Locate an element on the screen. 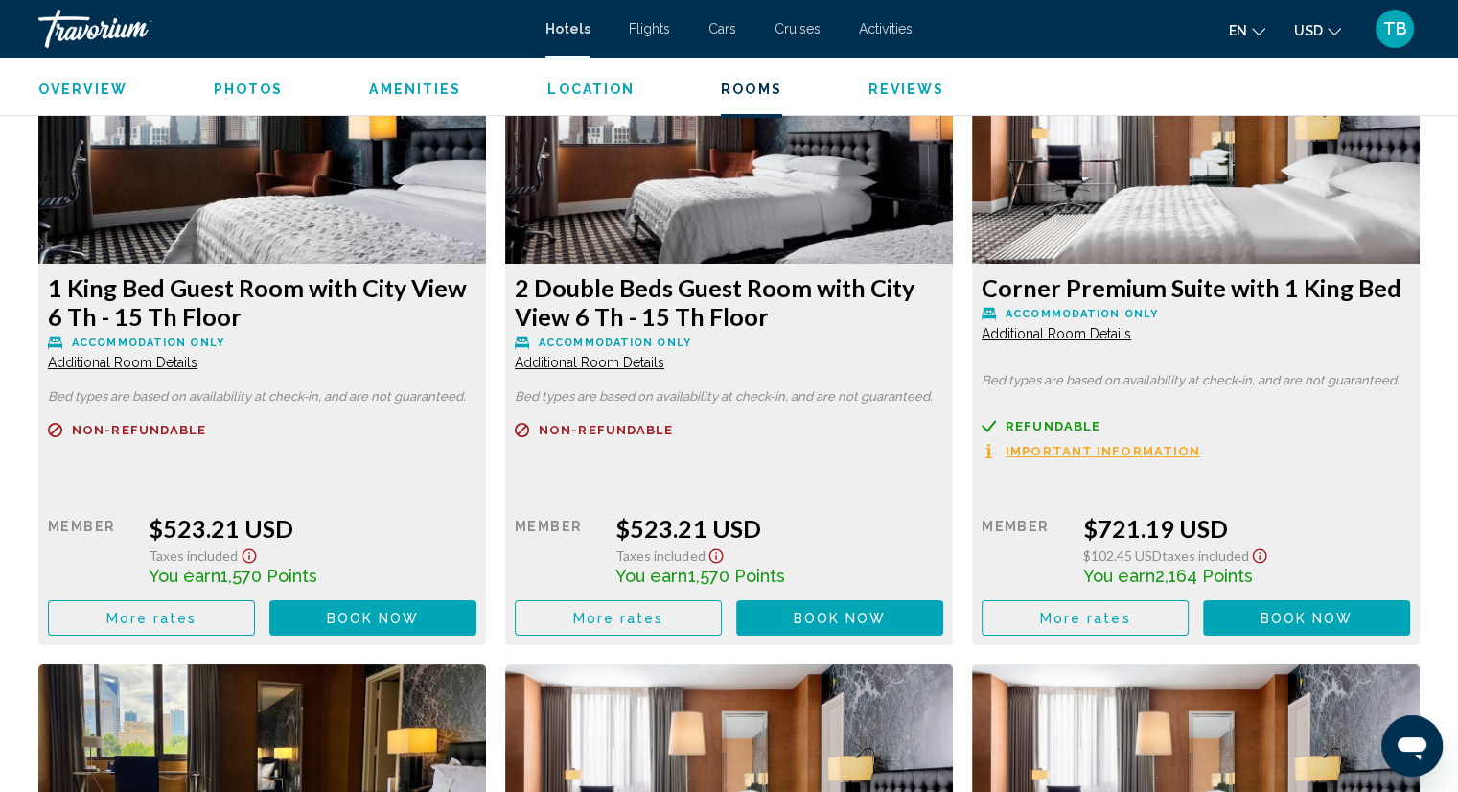 This screenshot has width=1458, height=792. a: Refundable is located at coordinates (1195, 426).